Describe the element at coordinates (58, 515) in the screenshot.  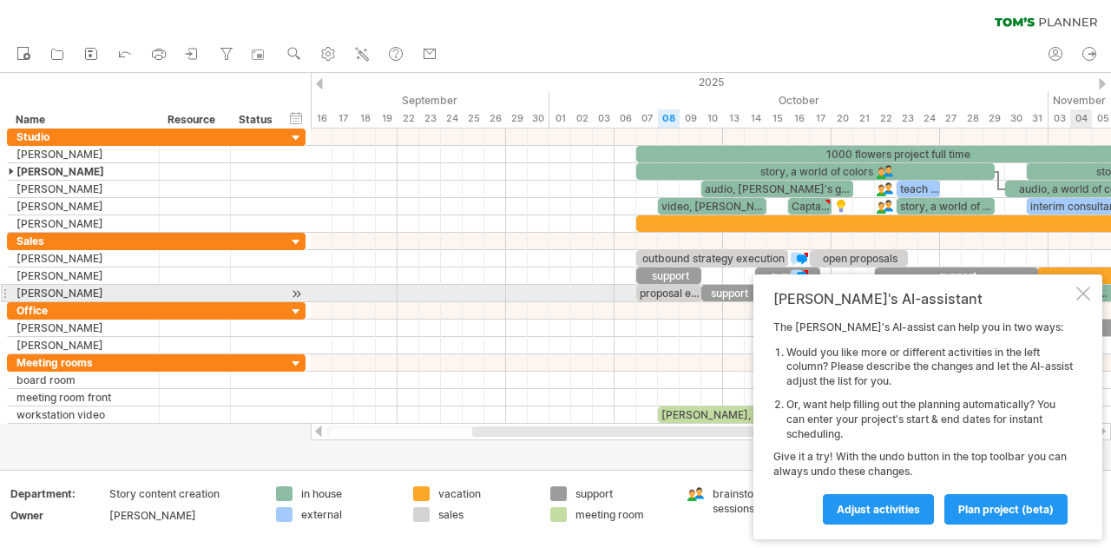
I see `div: Owner` at that location.